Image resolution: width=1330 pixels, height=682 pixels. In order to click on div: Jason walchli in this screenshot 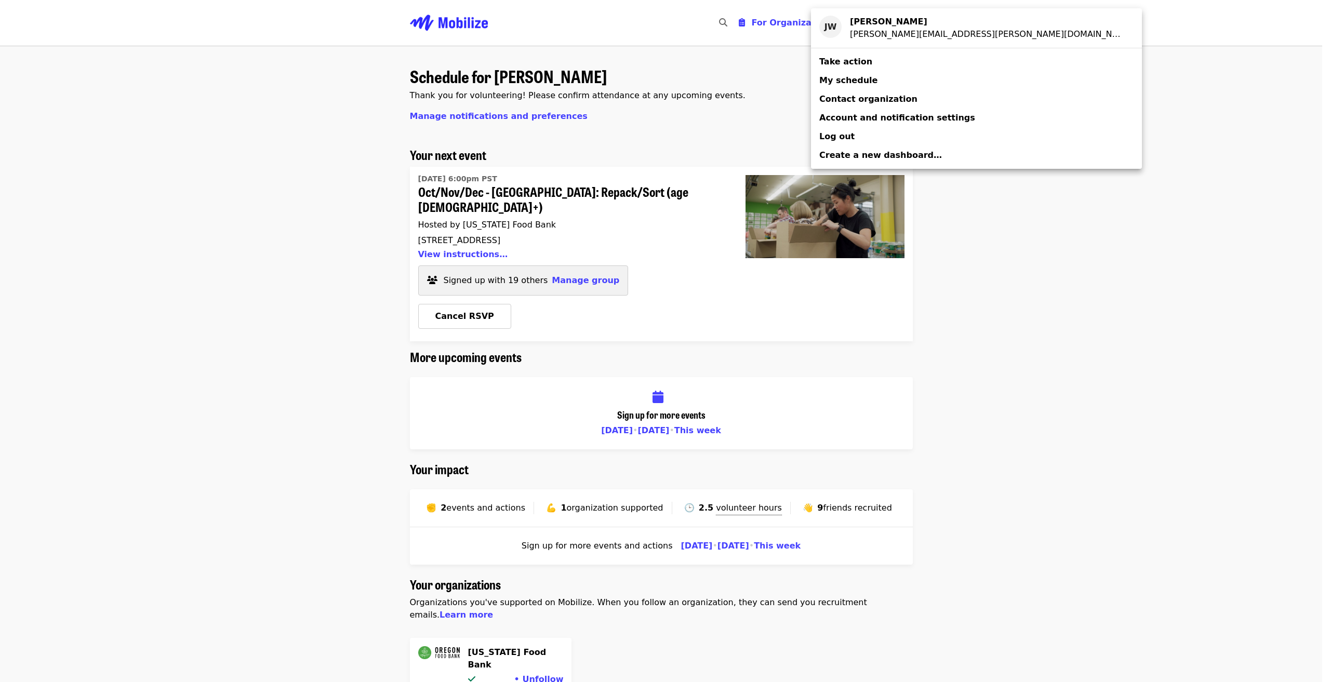, I will do `click(988, 22)`.